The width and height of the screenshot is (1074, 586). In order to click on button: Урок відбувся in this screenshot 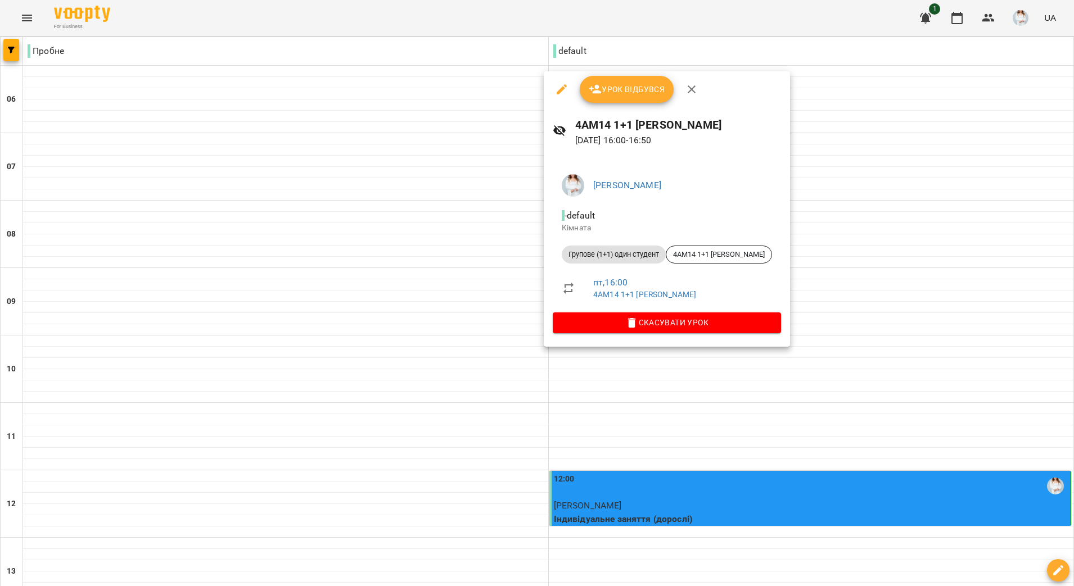, I will do `click(627, 89)`.